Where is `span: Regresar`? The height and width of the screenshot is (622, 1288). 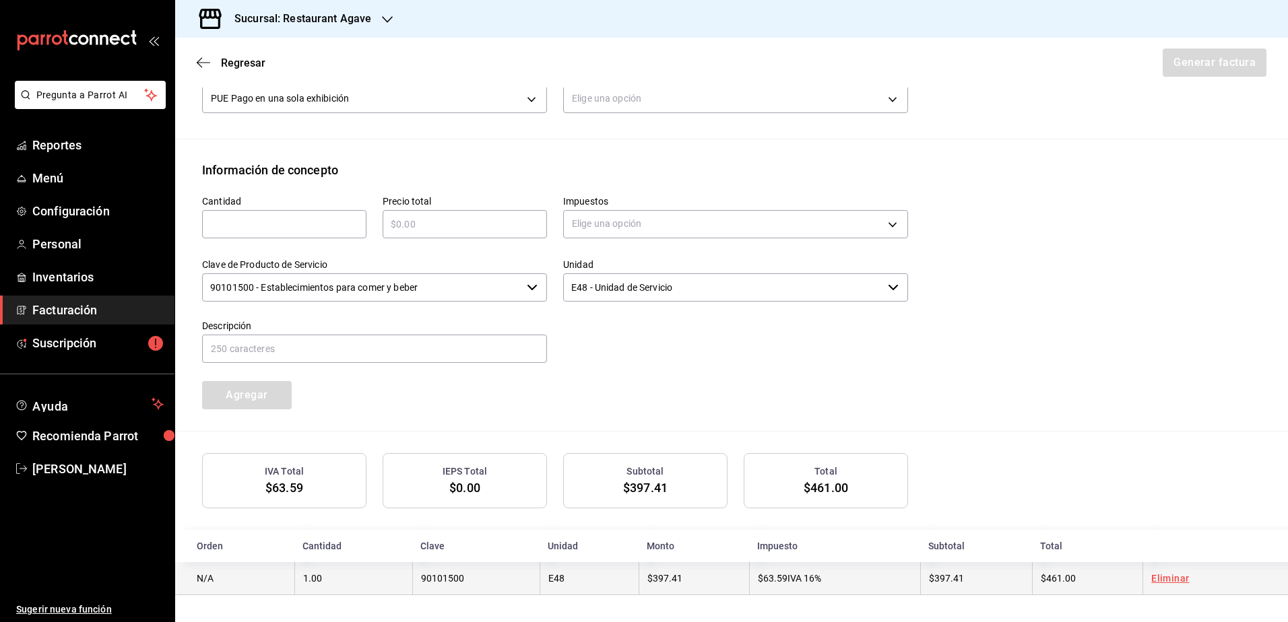
span: Regresar is located at coordinates (243, 63).